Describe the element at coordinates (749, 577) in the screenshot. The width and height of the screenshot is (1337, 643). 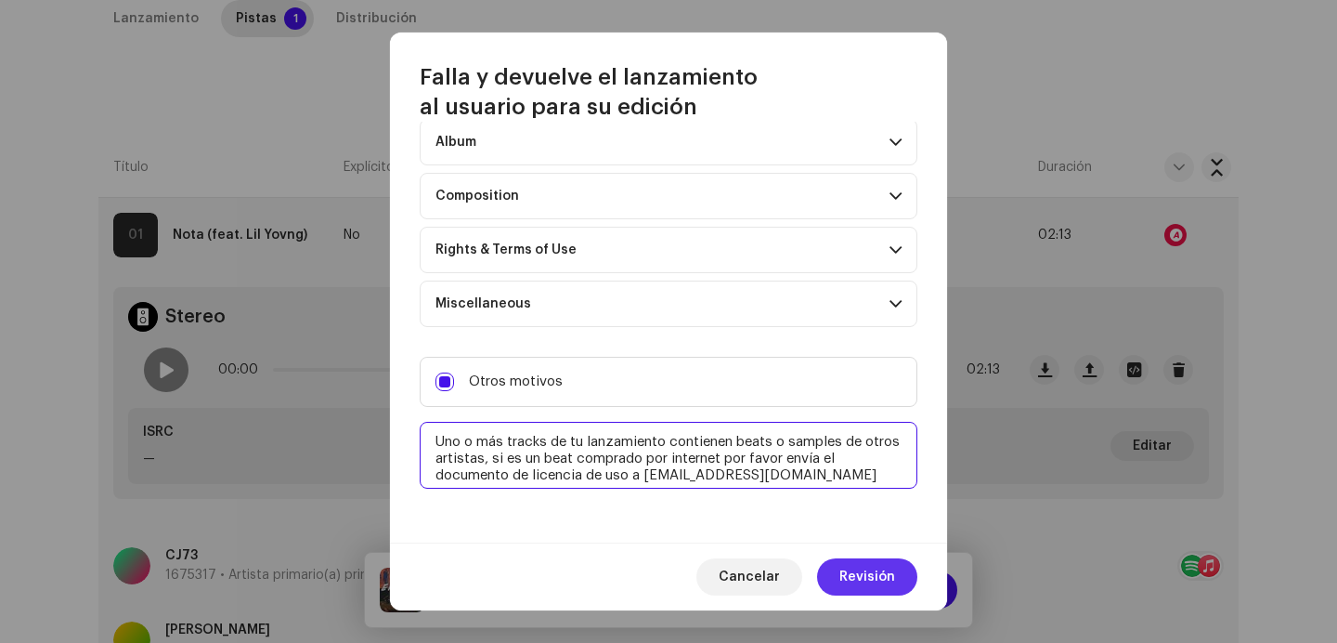
I see `button: Cancelar` at that location.